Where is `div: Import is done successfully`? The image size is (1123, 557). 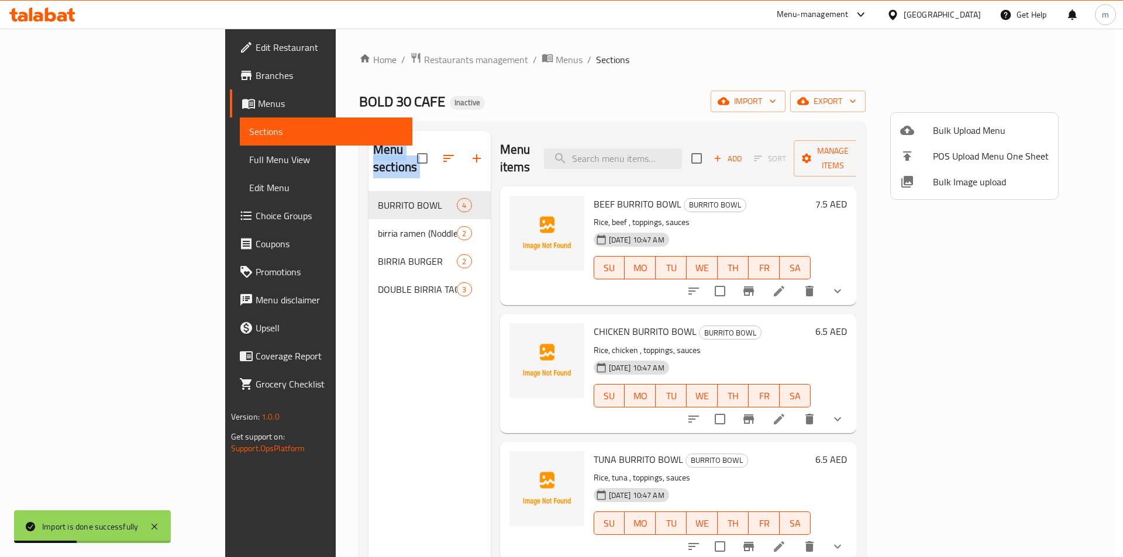 div: Import is done successfully is located at coordinates (90, 527).